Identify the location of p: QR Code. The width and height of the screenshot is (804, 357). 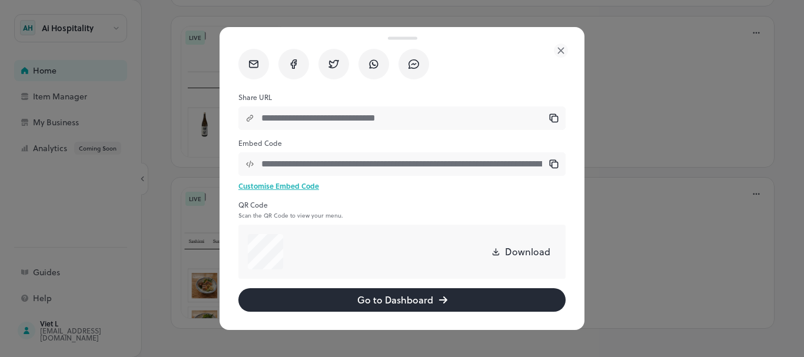
(402, 205).